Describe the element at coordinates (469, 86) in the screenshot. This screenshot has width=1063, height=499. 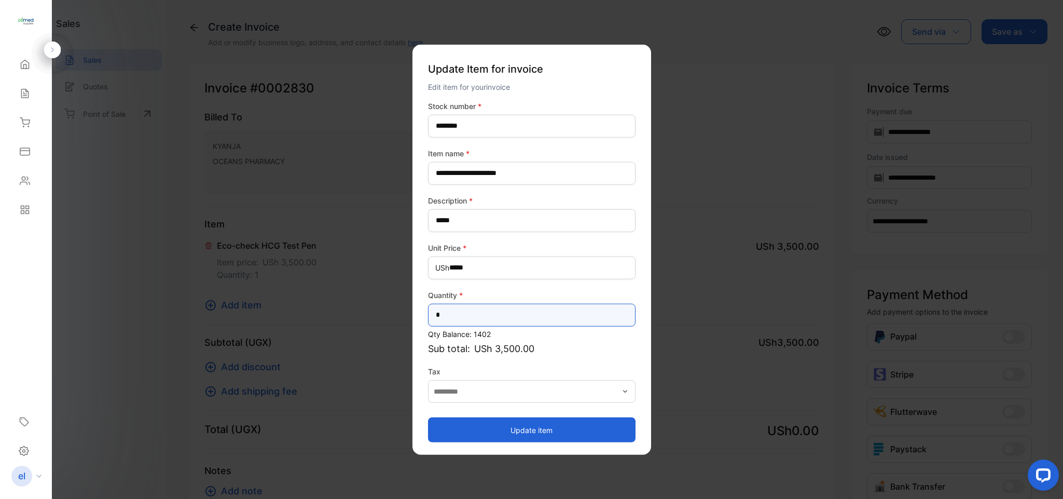
I see `span: Edit item for your invoice` at that location.